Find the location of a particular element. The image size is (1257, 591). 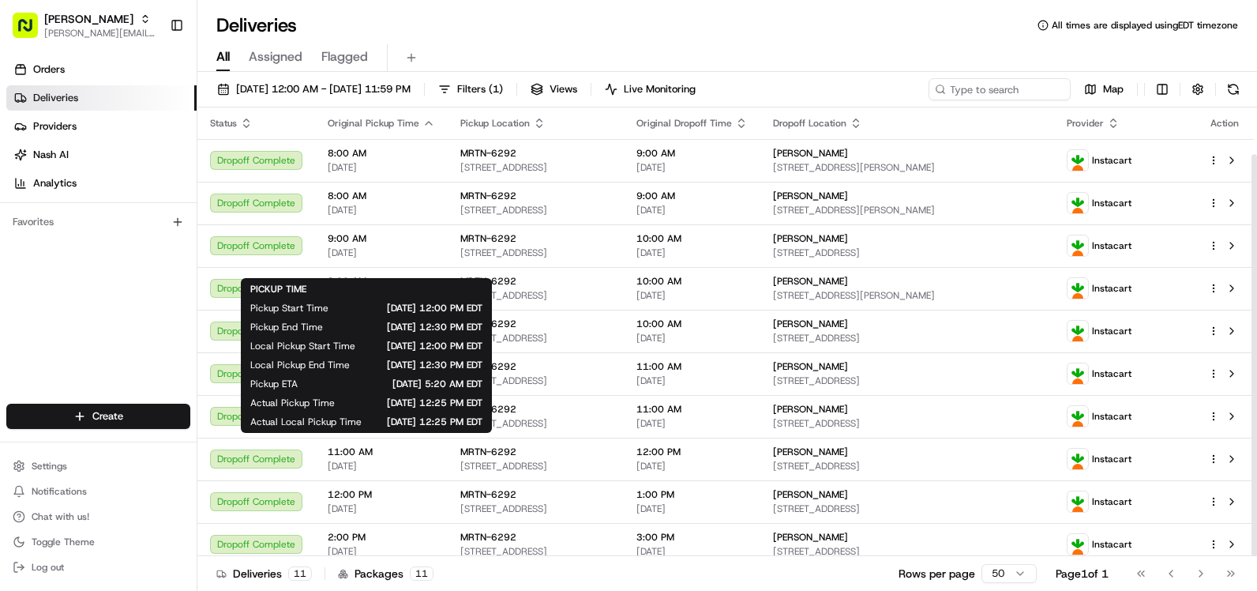

a: Orders is located at coordinates (101, 70).